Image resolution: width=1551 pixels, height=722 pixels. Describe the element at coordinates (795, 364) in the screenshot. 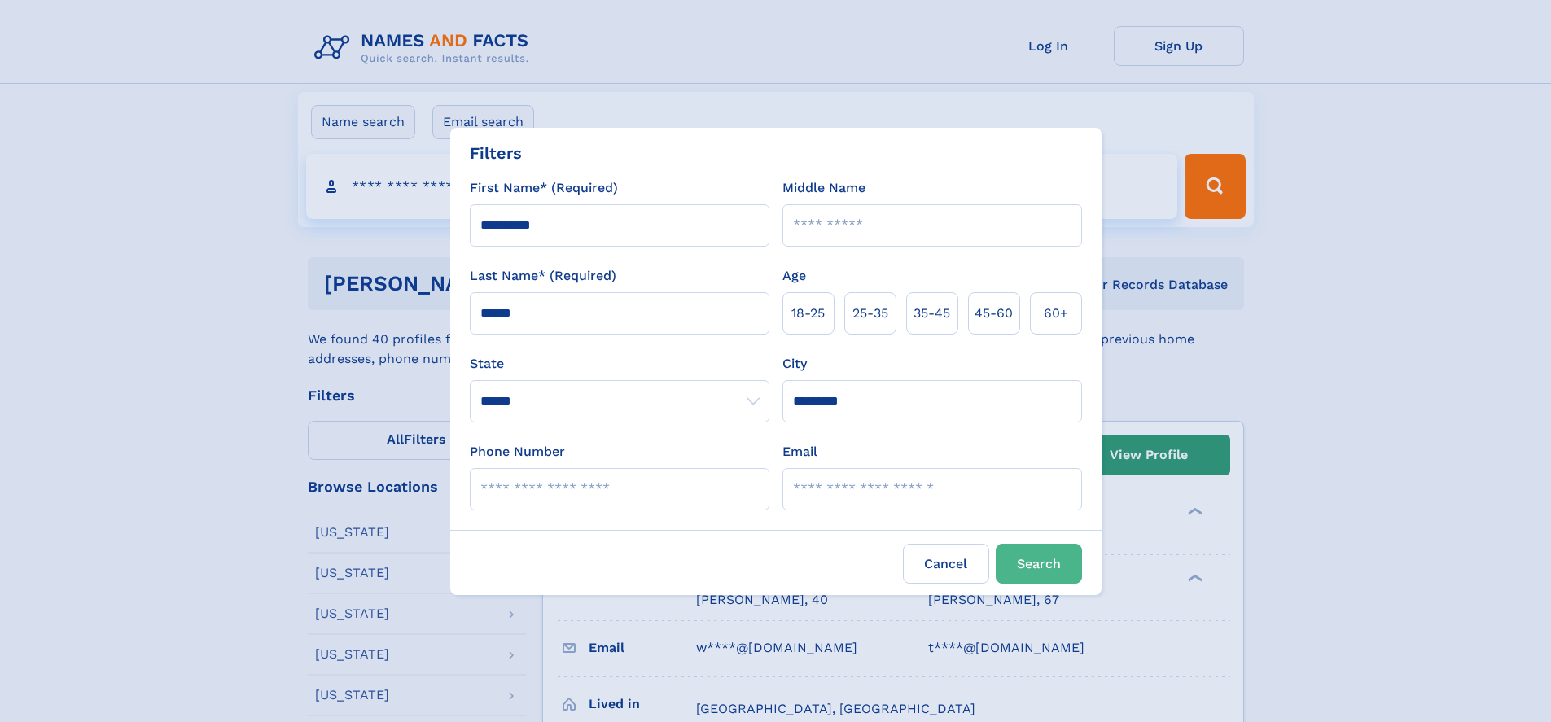

I see `label: City` at that location.